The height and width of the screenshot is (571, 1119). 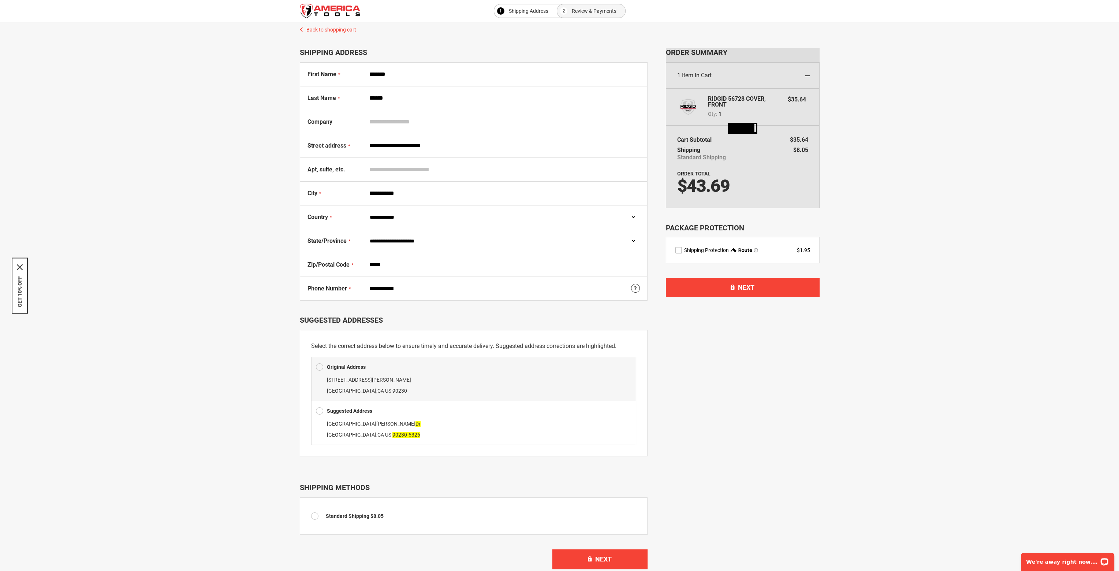 I want to click on span: Phone Number, so click(x=327, y=288).